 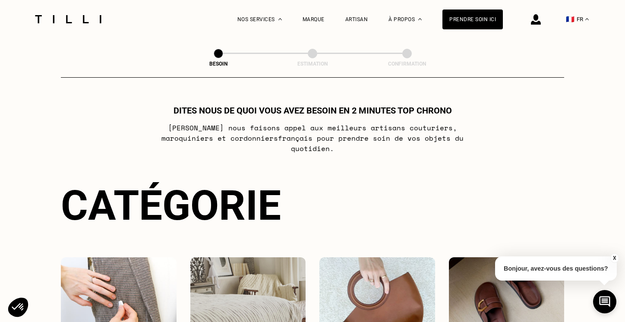 What do you see at coordinates (313, 19) in the screenshot?
I see `div: Marque` at bounding box center [313, 19].